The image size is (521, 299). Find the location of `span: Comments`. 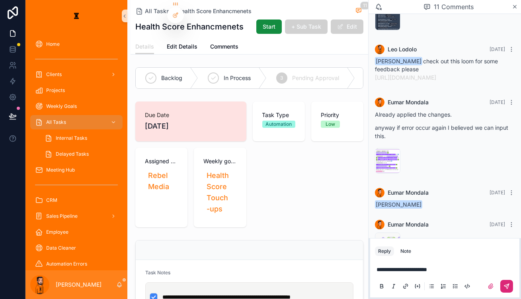

span: Comments is located at coordinates (224, 47).